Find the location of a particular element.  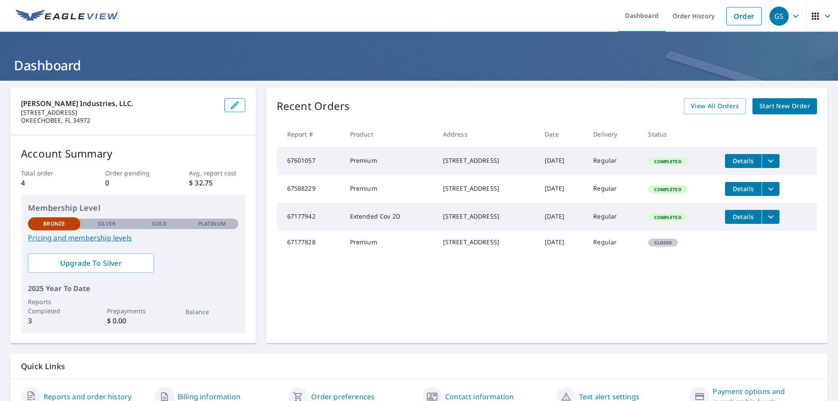

th: Date is located at coordinates (562, 134).